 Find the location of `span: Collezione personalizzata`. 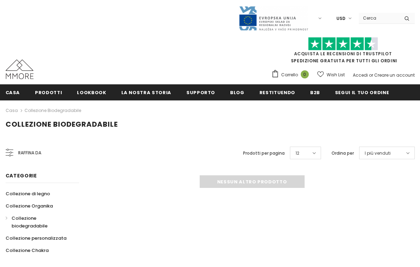

span: Collezione personalizzata is located at coordinates (36, 238).